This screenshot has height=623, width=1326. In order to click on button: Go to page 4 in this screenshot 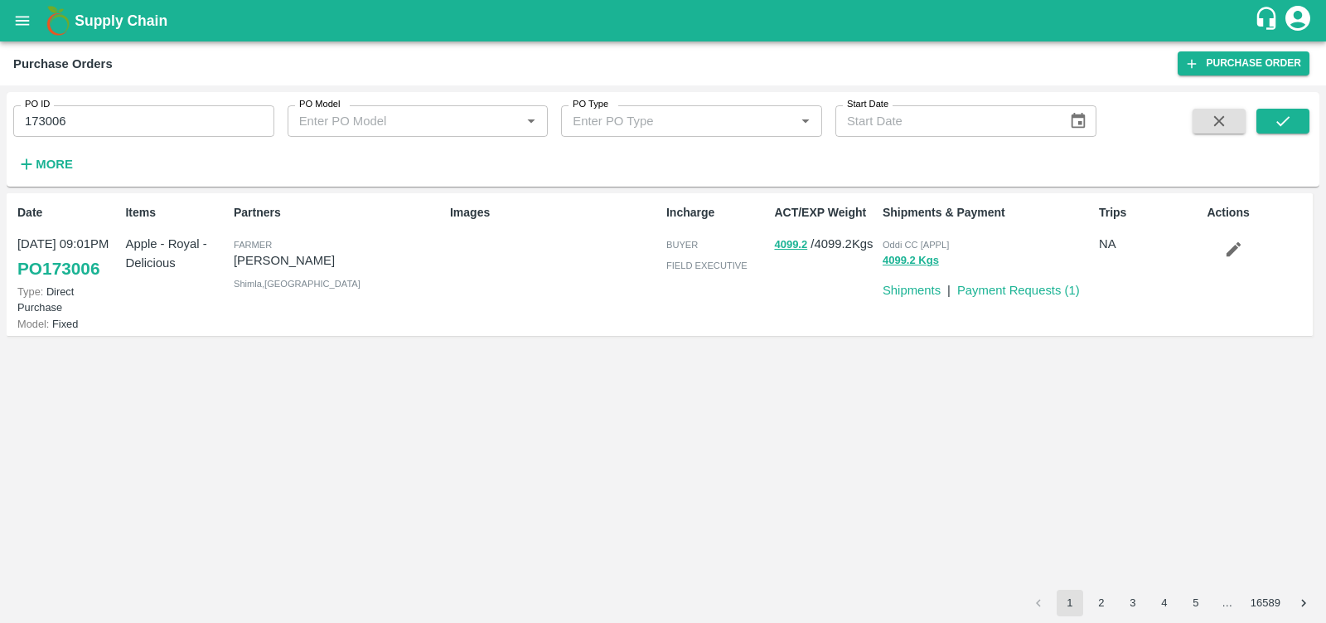, I will do `click(1165, 603)`.